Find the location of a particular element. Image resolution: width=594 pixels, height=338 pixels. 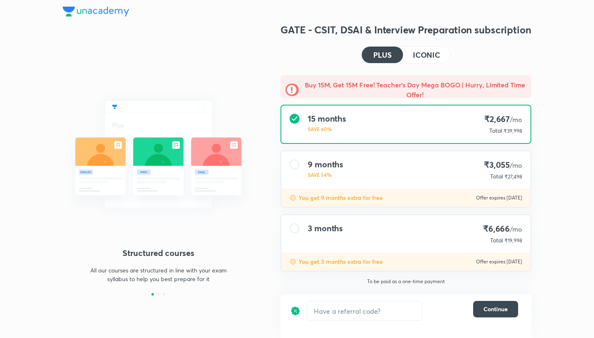

h5: Buy 15M, Get 15M Free! Teacher’s Day Mega BOGO | Hurry, Limited Time Offer! is located at coordinates (415, 90).